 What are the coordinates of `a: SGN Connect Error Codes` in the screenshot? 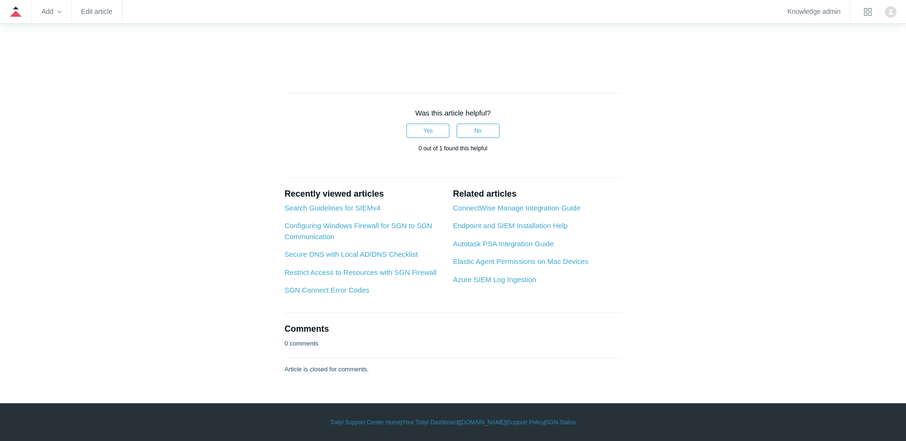 It's located at (327, 290).